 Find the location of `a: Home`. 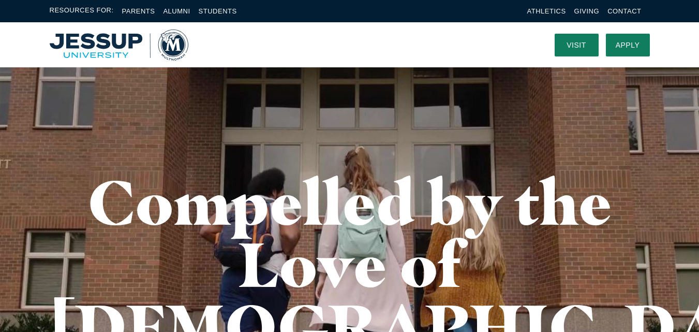

a: Home is located at coordinates (119, 45).